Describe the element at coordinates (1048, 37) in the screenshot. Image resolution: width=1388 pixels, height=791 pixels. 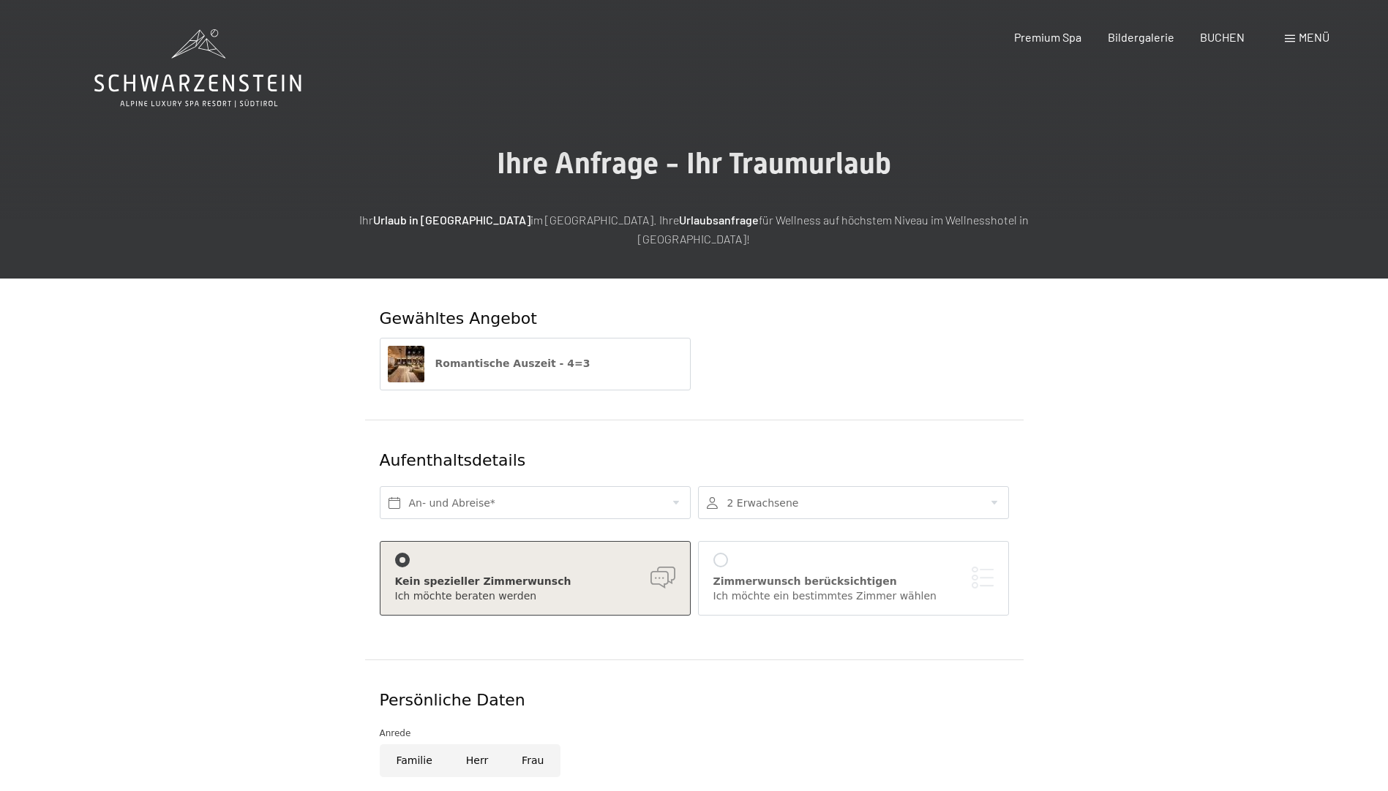
I see `span: Premium Spa` at that location.